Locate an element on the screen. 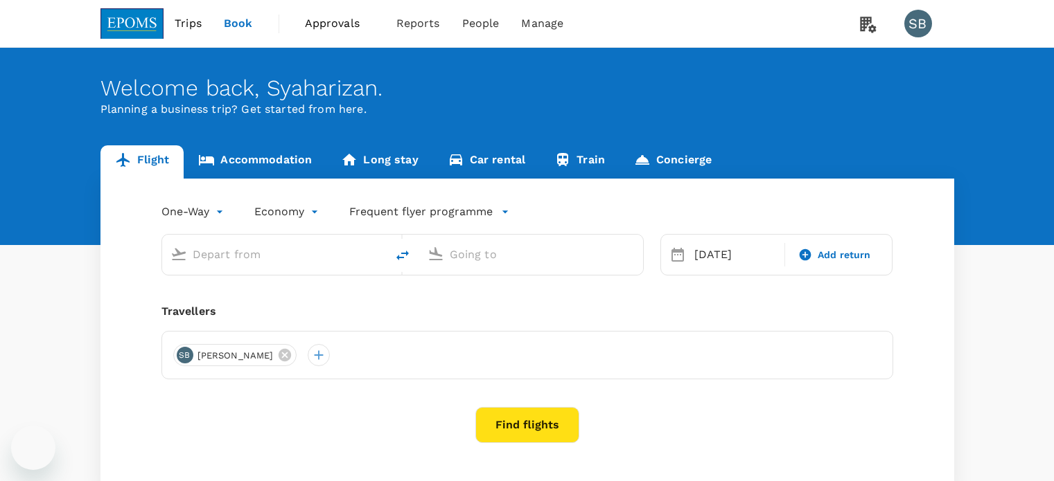 This screenshot has width=1054, height=481. span: Approvals is located at coordinates (339, 24).